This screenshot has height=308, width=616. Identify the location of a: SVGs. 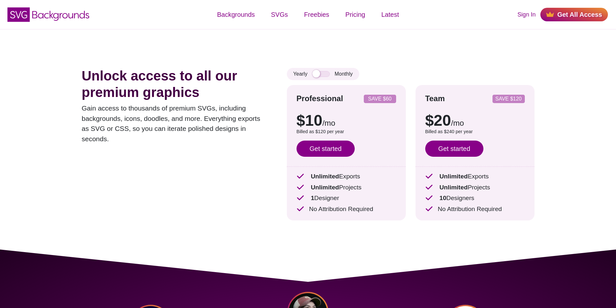
(280, 15).